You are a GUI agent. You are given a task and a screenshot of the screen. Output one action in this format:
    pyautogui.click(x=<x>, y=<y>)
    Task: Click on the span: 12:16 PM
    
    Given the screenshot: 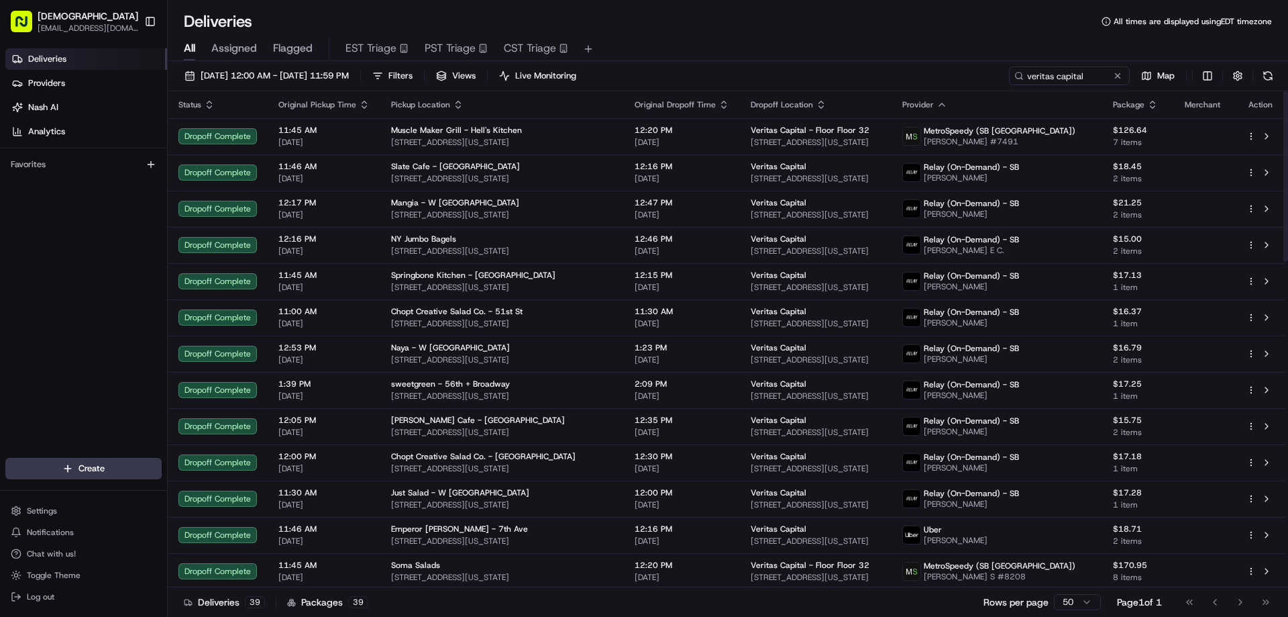 What is the action you would take?
    pyautogui.click(x=324, y=239)
    